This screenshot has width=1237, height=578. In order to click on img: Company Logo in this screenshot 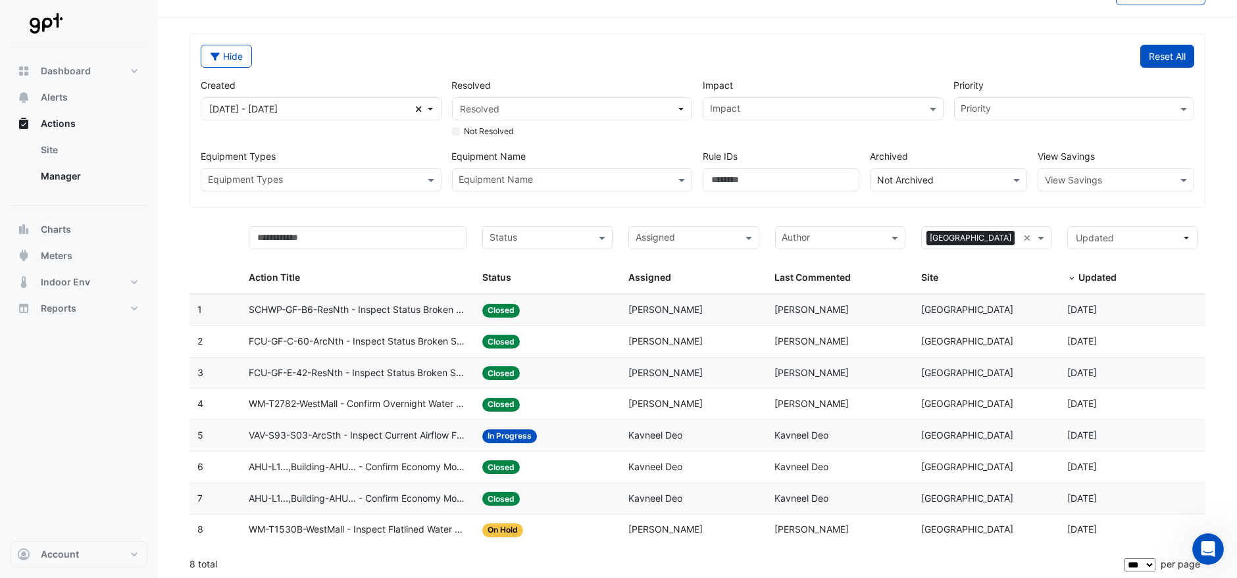, I will do `click(45, 24)`.